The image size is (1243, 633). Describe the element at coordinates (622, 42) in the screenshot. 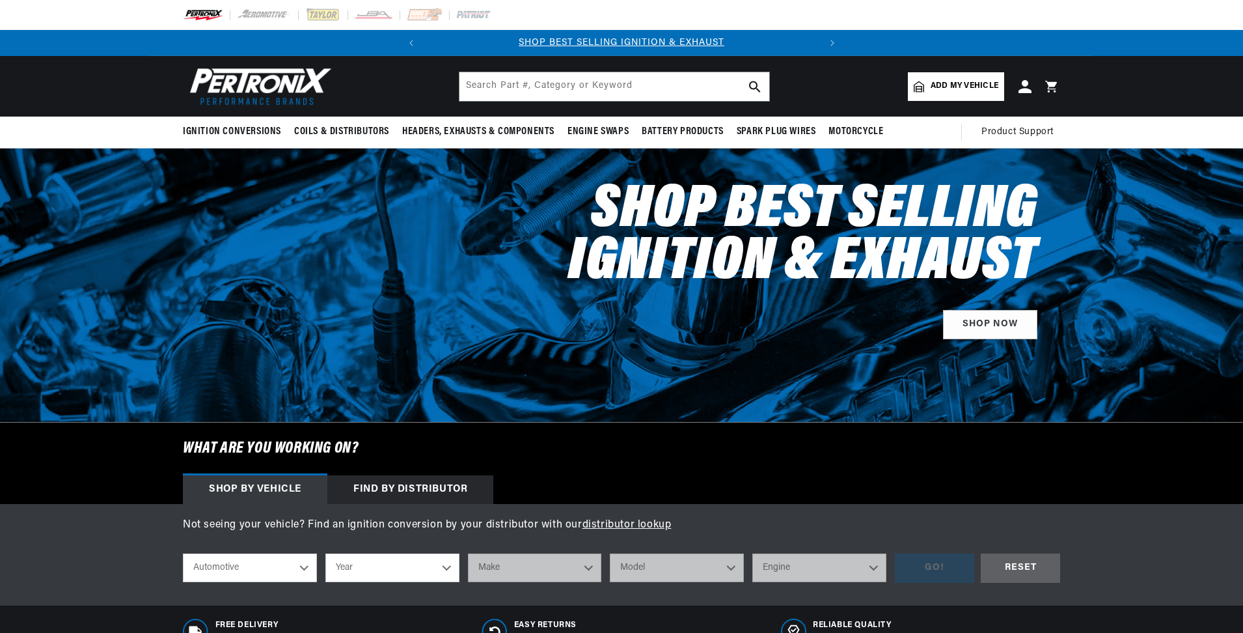

I see `a: SHOP BEST SELLING IGNITION & EXHAUST` at that location.